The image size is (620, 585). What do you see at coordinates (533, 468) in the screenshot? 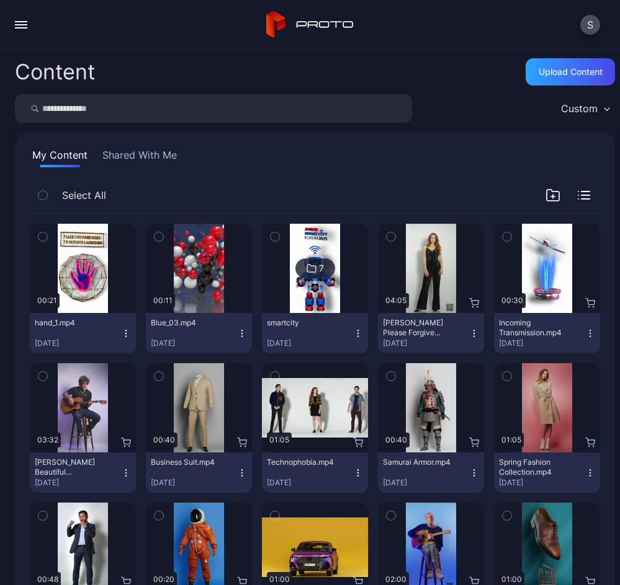
I see `div: Spring Fashion Collection.mp4` at bounding box center [533, 468].